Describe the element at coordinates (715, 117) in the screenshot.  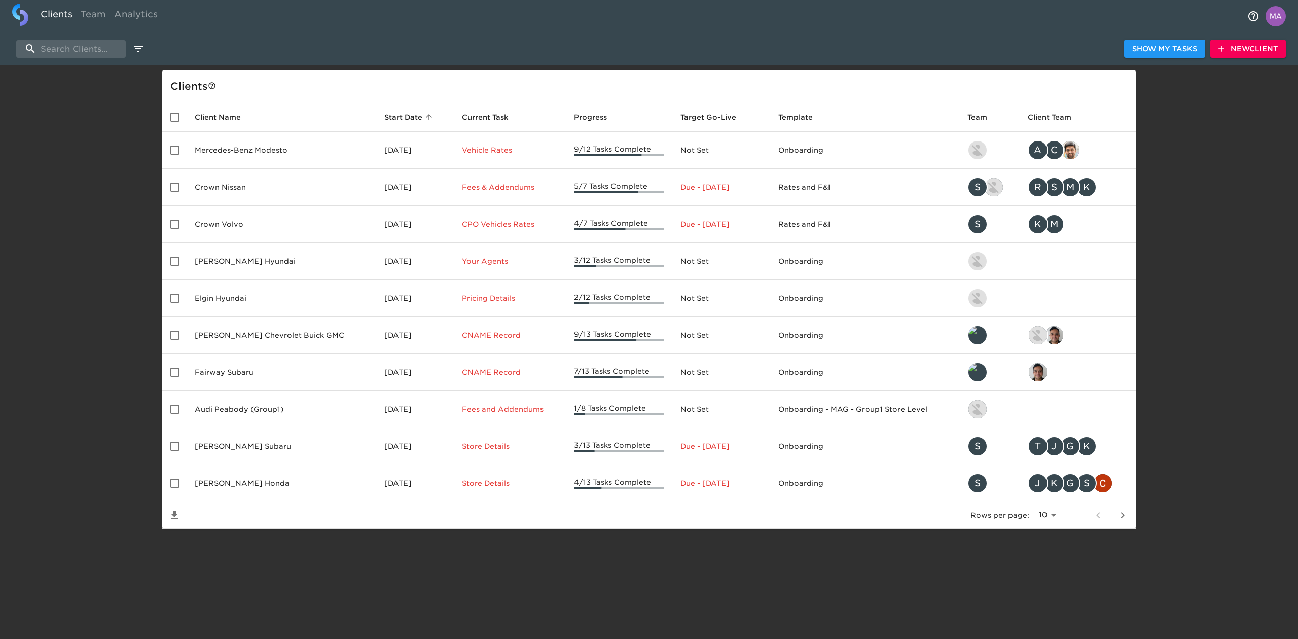
I see `span: Target Go-Live` at that location.